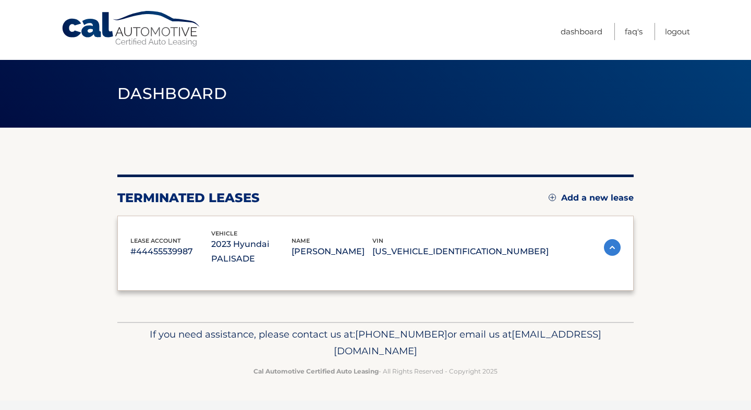  I want to click on a: FAQ's, so click(633, 31).